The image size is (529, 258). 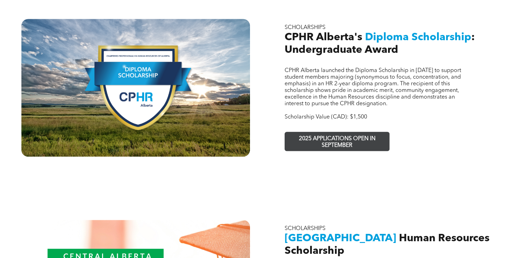 What do you see at coordinates (337, 141) in the screenshot?
I see `a: 2025 APPLICATIONS OPEN IN SEPTEMBER` at bounding box center [337, 141].